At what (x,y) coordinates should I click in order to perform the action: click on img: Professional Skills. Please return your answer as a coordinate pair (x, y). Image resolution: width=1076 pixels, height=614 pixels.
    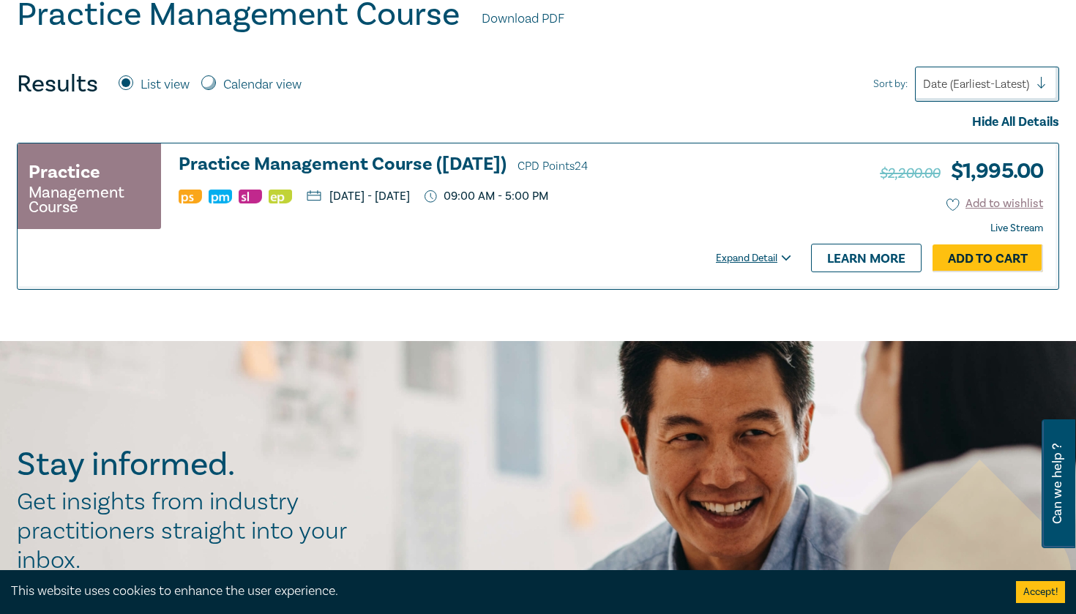
    Looking at the image, I should click on (190, 196).